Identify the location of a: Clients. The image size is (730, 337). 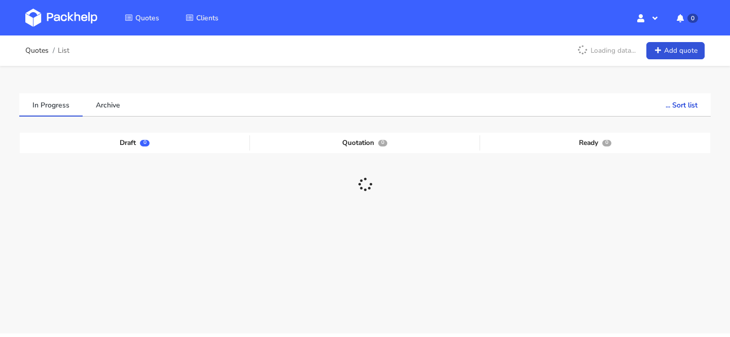
(202, 18).